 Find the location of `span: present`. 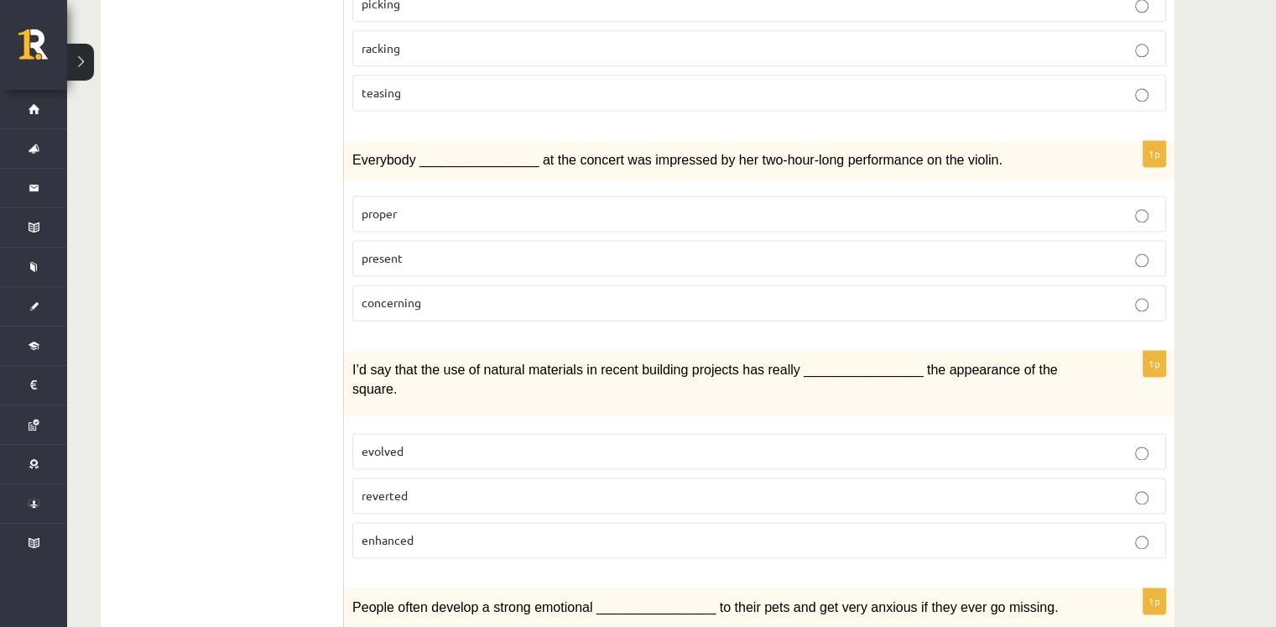

span: present is located at coordinates (382, 258).